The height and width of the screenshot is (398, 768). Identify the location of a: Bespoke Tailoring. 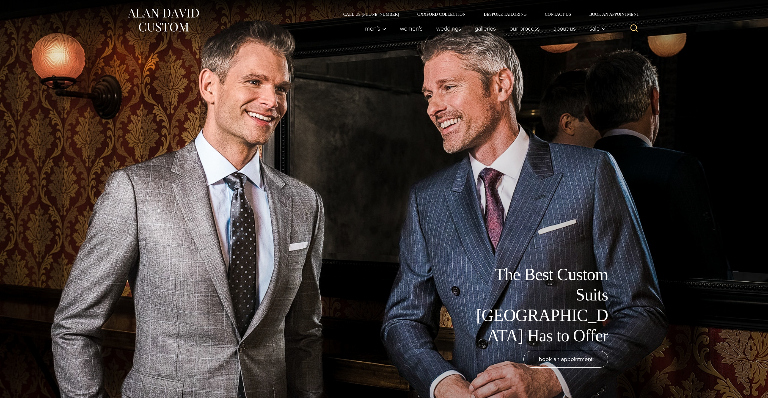
(505, 14).